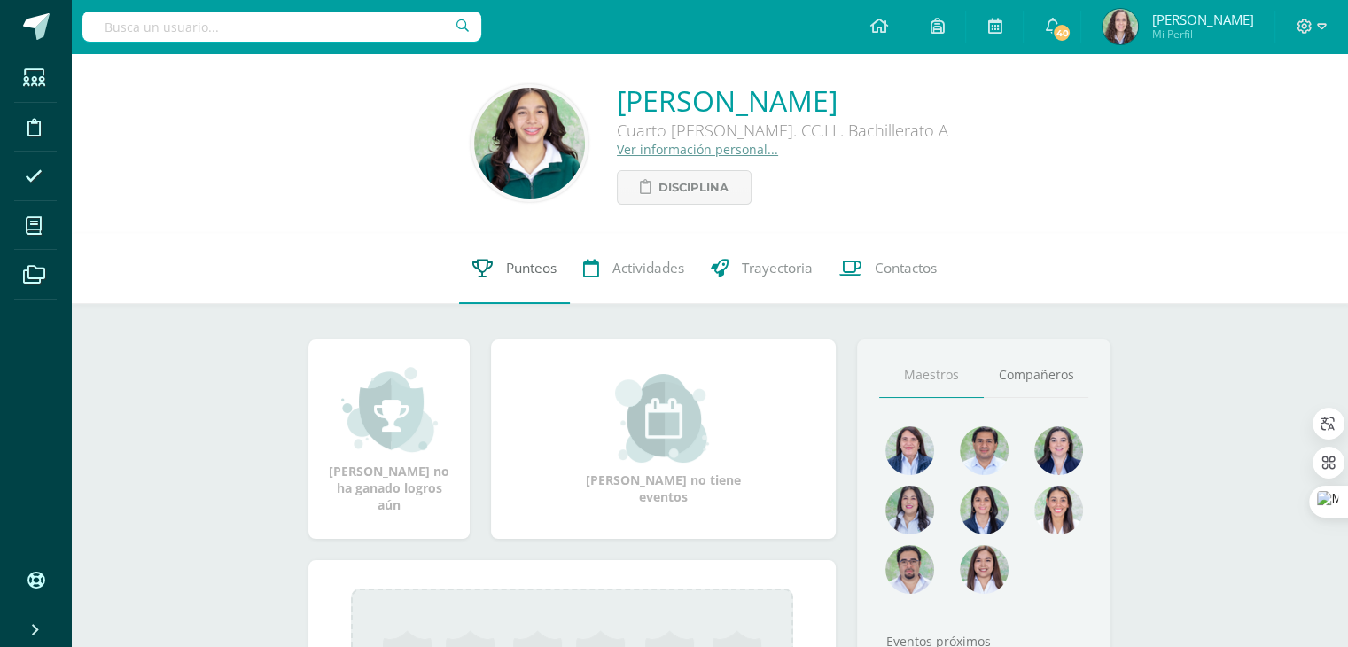 The width and height of the screenshot is (1348, 647). Describe the element at coordinates (906, 268) in the screenshot. I see `span: Contactos` at that location.